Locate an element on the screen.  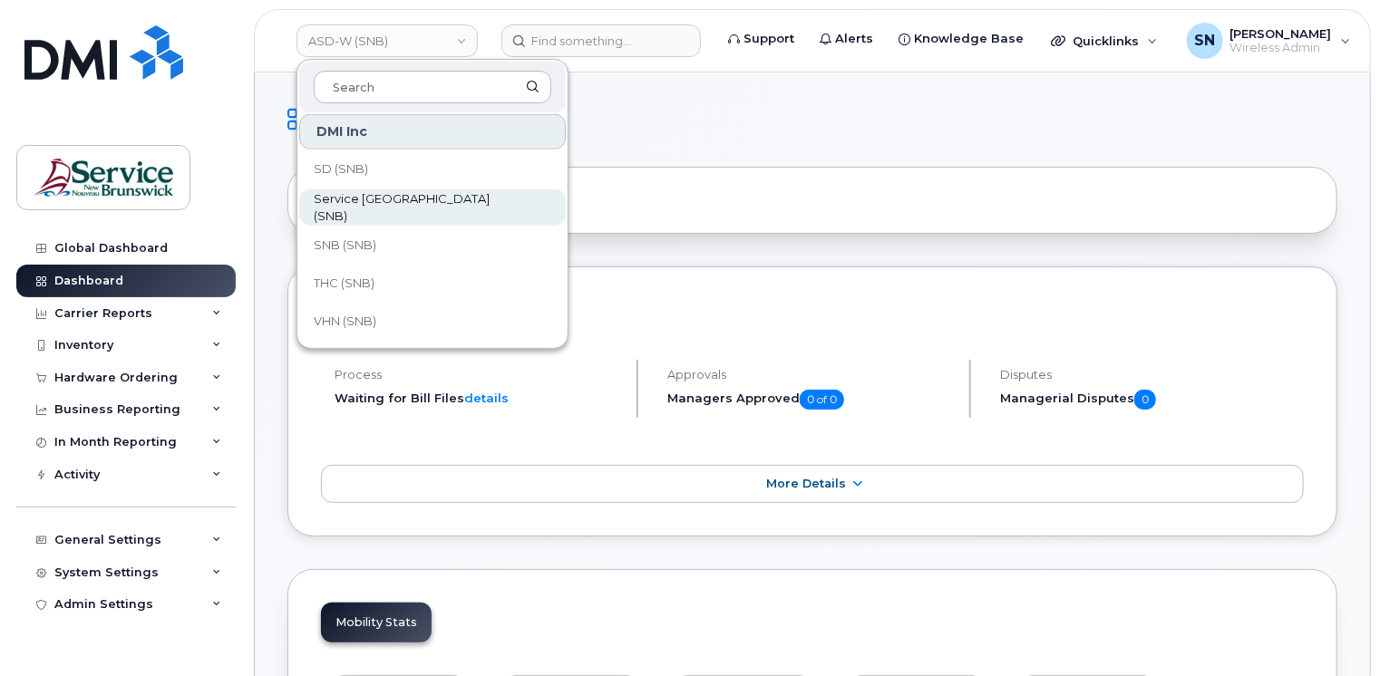
li: Waiting for Bill Files is located at coordinates (478, 398).